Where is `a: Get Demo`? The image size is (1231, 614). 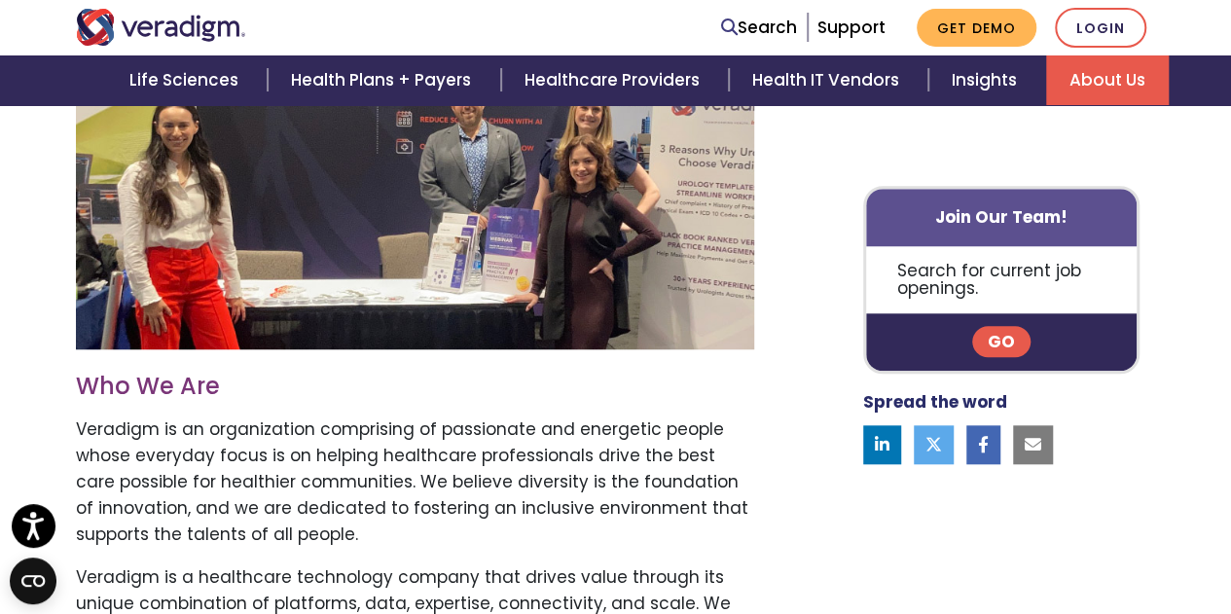 a: Get Demo is located at coordinates (976, 27).